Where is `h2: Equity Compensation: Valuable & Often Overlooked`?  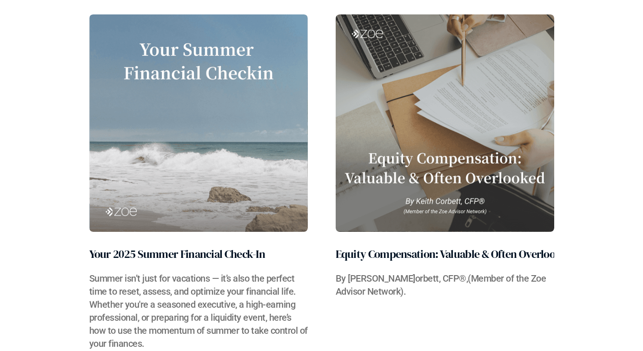 h2: Equity Compensation: Valuable & Often Overlooked is located at coordinates (454, 254).